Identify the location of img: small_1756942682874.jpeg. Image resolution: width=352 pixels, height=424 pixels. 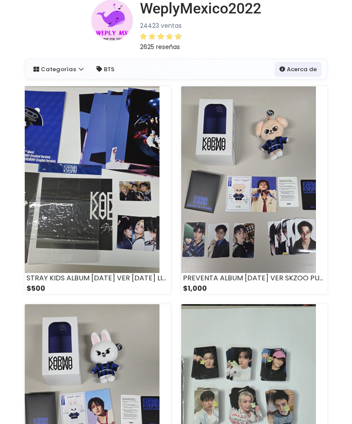
(249, 180).